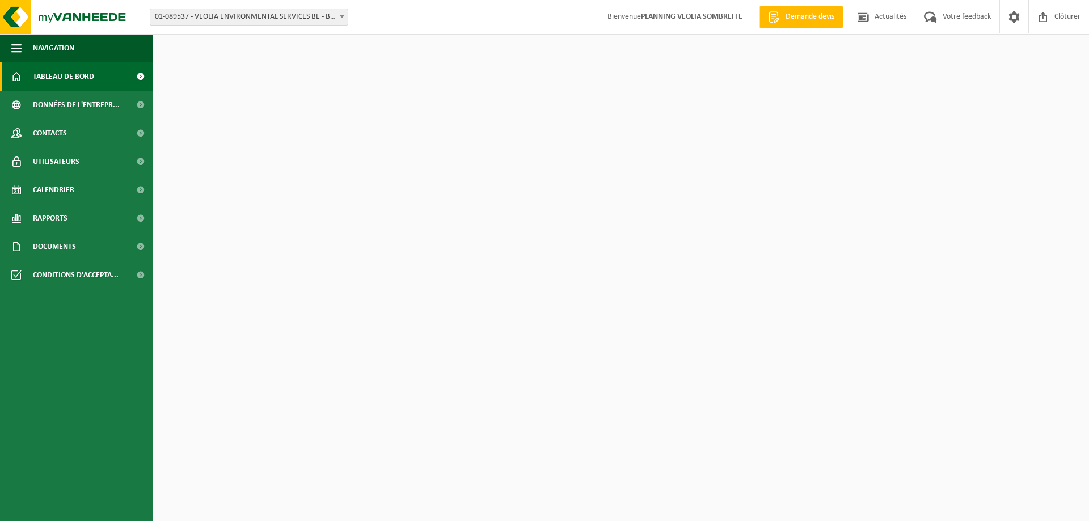 The height and width of the screenshot is (521, 1089). What do you see at coordinates (50, 133) in the screenshot?
I see `span: Contacts` at bounding box center [50, 133].